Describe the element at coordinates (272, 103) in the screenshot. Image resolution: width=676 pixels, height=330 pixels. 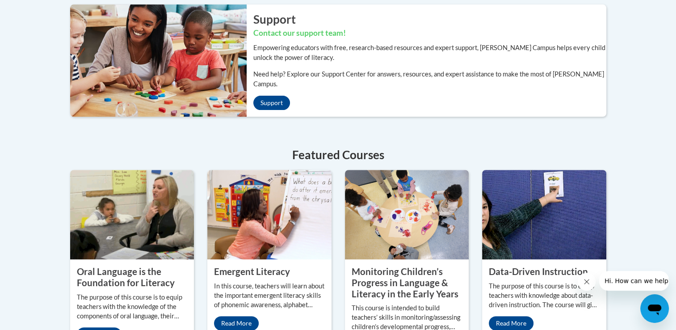
I see `a: Support` at that location.